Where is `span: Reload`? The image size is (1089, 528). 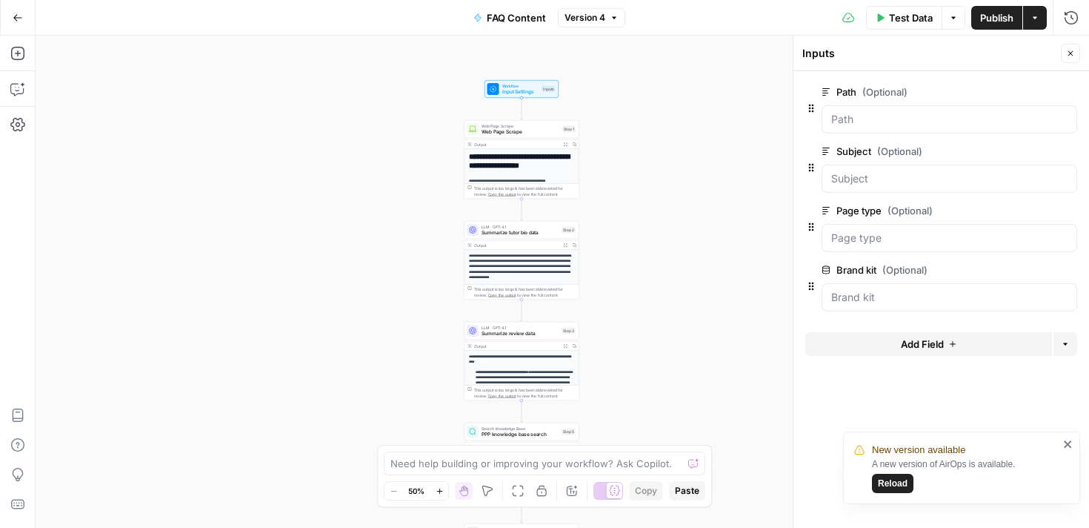 span: Reload is located at coordinates (893, 483).